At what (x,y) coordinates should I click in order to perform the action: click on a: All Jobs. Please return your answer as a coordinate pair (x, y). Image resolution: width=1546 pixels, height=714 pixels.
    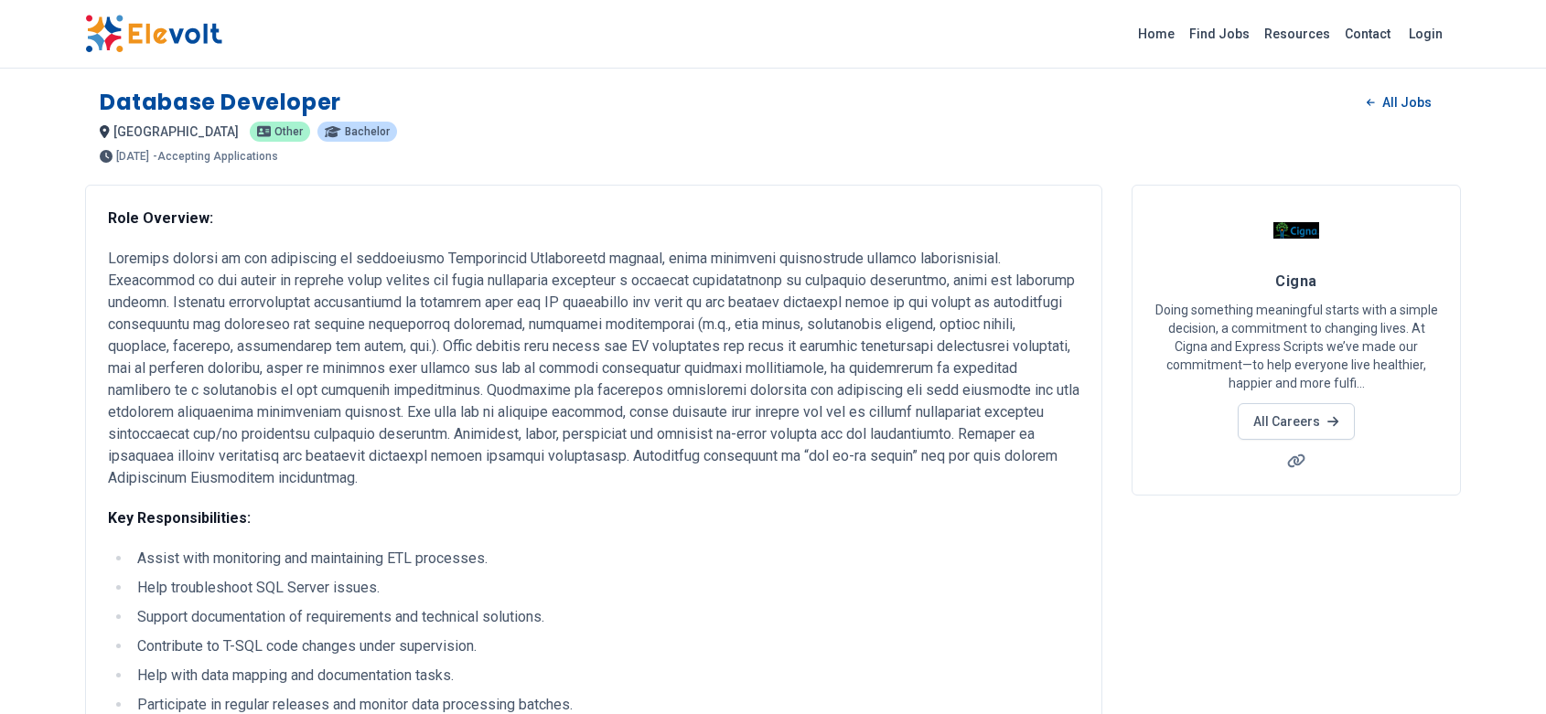
    Looking at the image, I should click on (1399, 102).